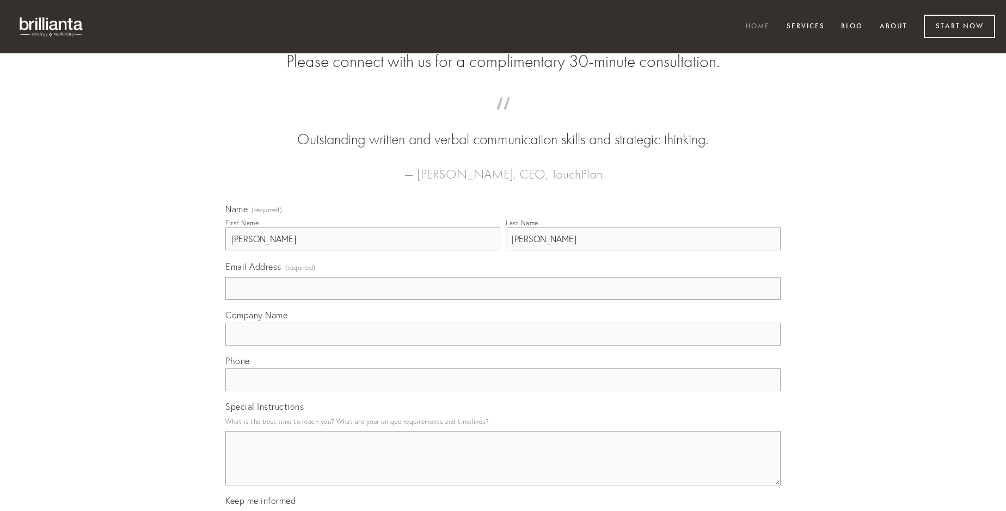 This screenshot has height=511, width=1006. I want to click on a: Start Now, so click(960, 26).